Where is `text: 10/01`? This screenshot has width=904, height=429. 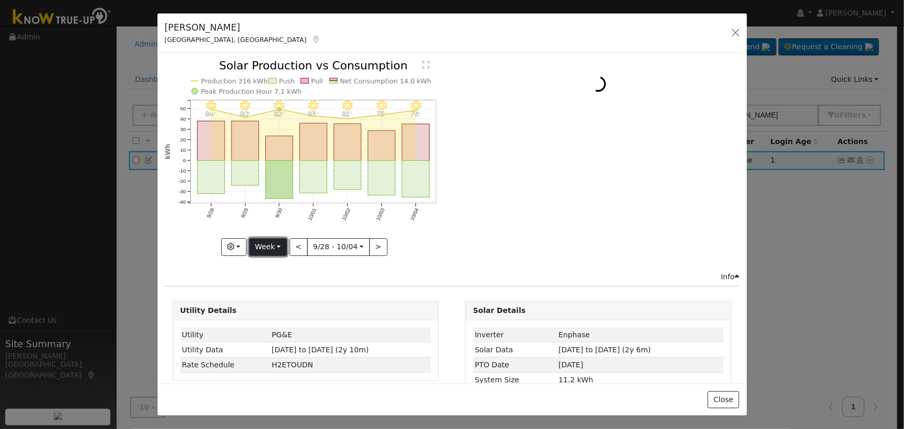 text: 10/01 is located at coordinates (312, 214).